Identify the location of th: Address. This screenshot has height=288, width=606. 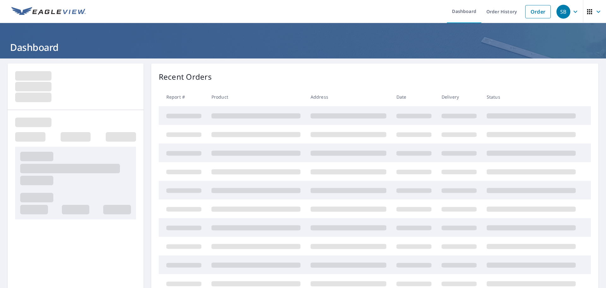
(349, 97).